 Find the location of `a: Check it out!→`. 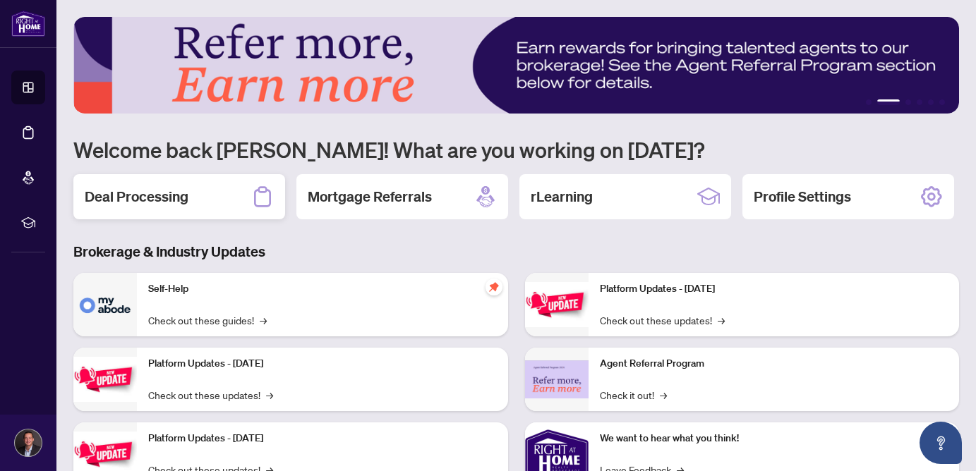

a: Check it out!→ is located at coordinates (633, 395).